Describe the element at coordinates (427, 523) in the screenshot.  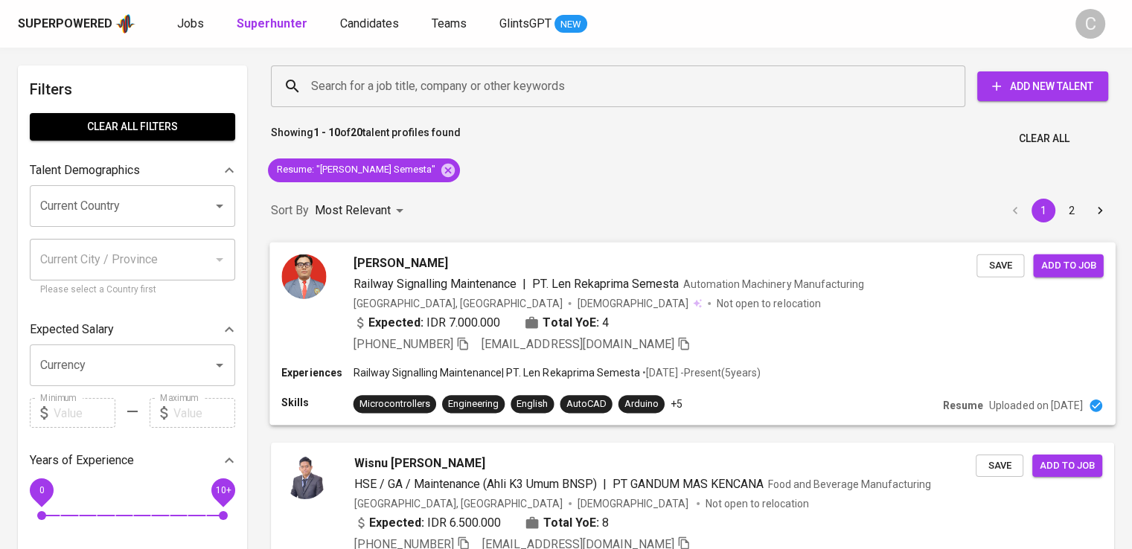
I see `div: IDR 6.500.000` at that location.